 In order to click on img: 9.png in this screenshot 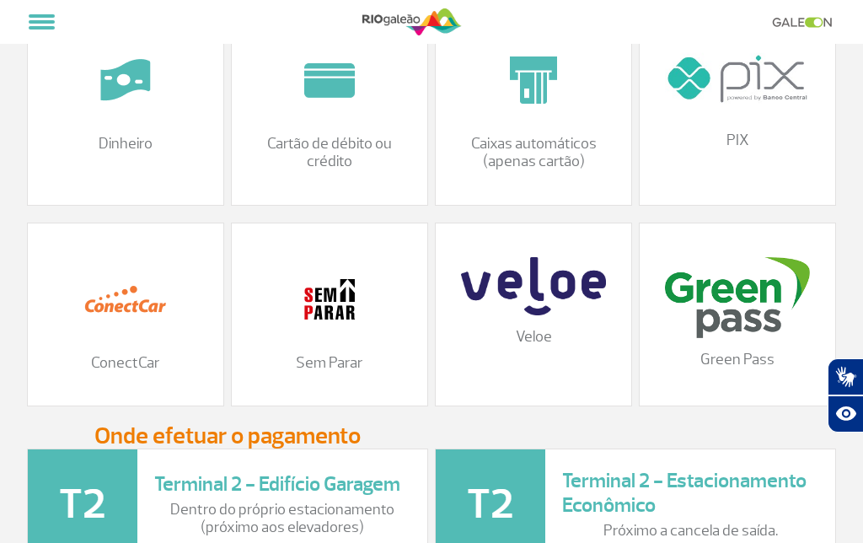, I will do `click(330, 80)`.